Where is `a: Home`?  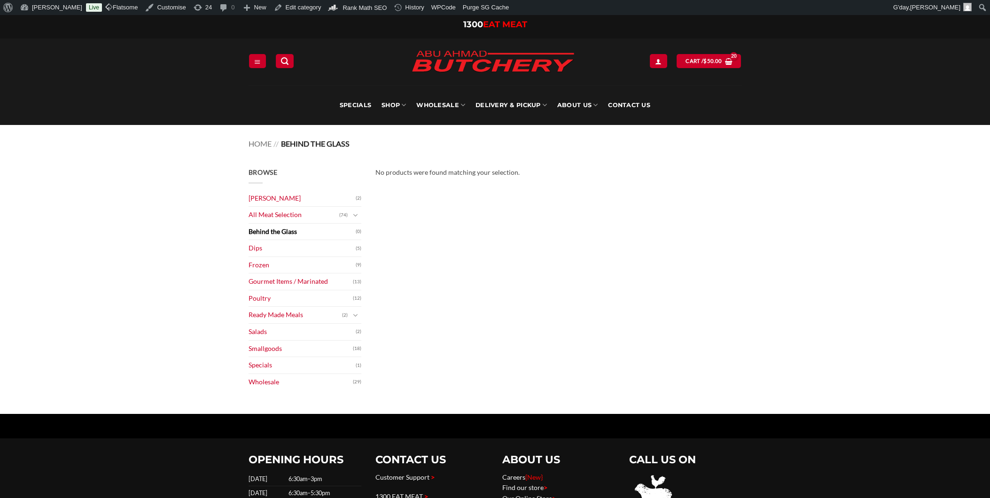
a: Home is located at coordinates (260, 143).